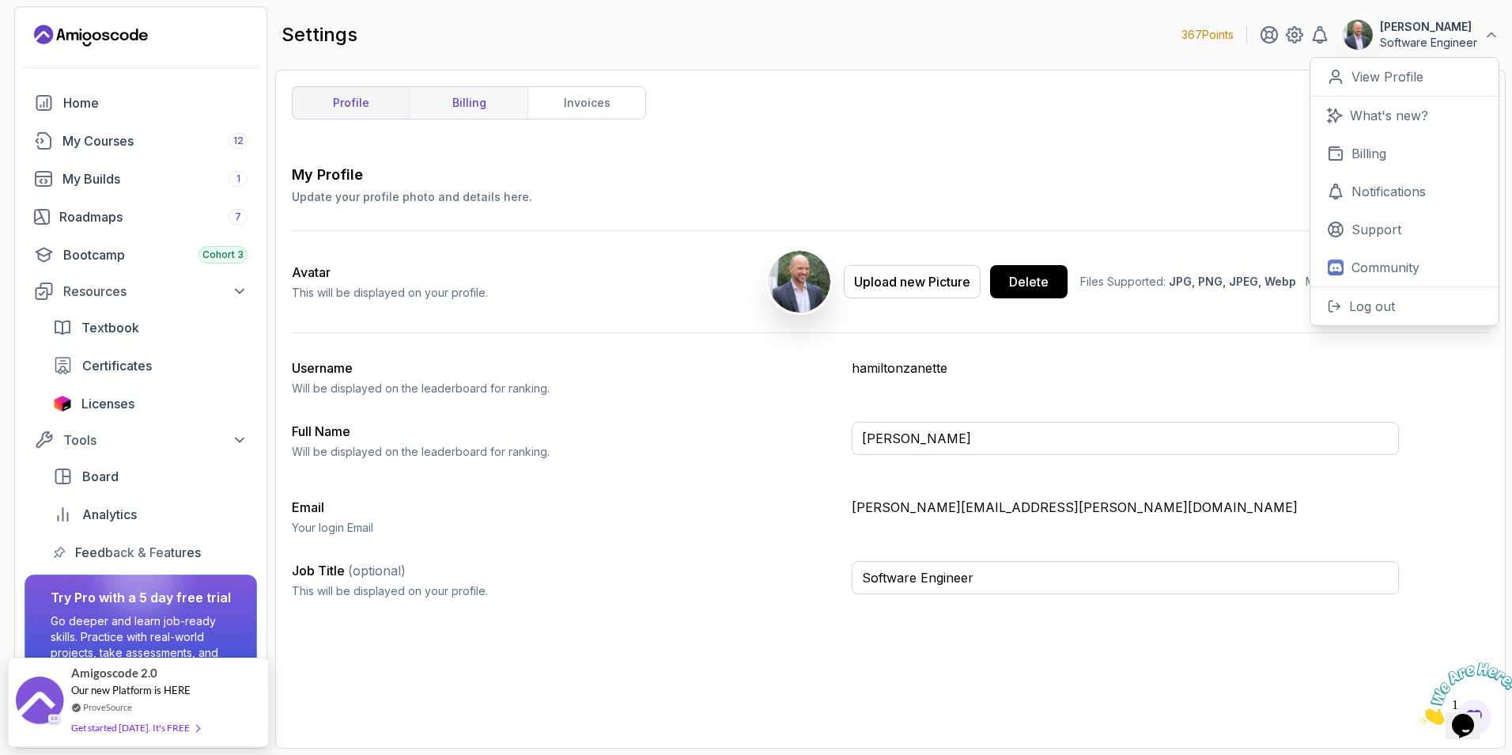 The height and width of the screenshot is (755, 1512). What do you see at coordinates (320, 35) in the screenshot?
I see `h2: settings` at bounding box center [320, 35].